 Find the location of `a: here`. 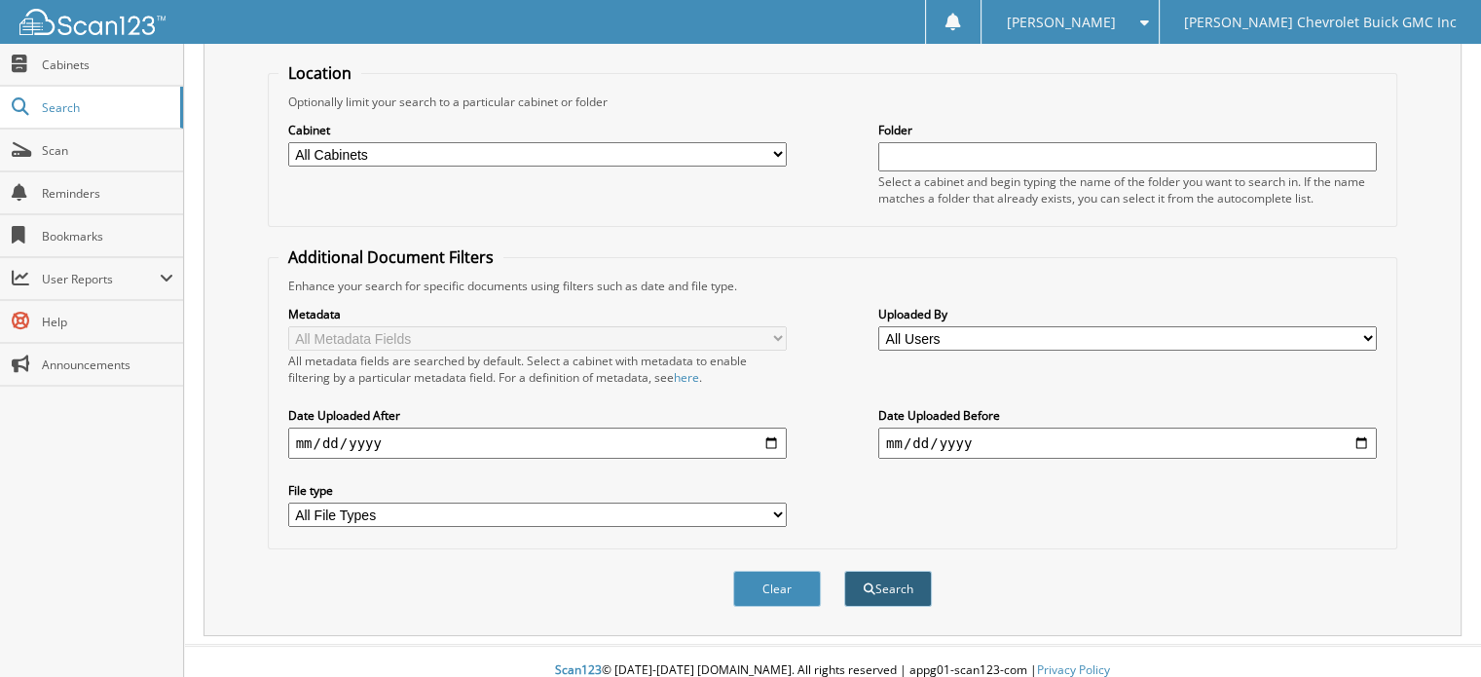

a: here is located at coordinates (686, 377).